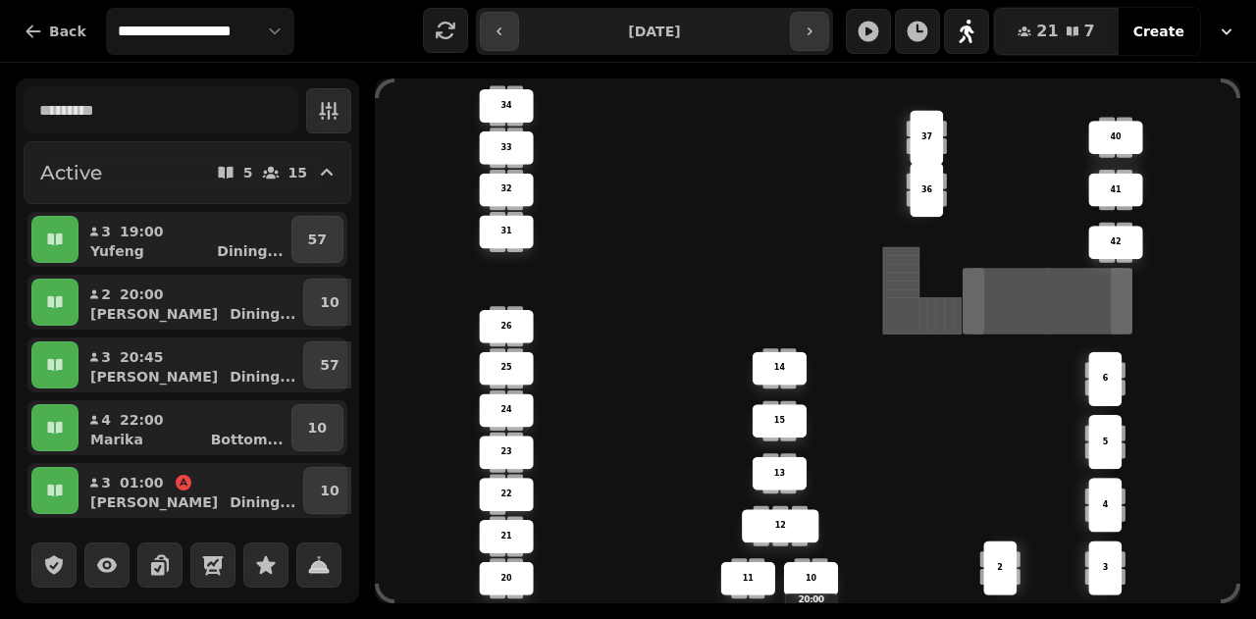  Describe the element at coordinates (505, 189) in the screenshot. I see `p: 32` at that location.